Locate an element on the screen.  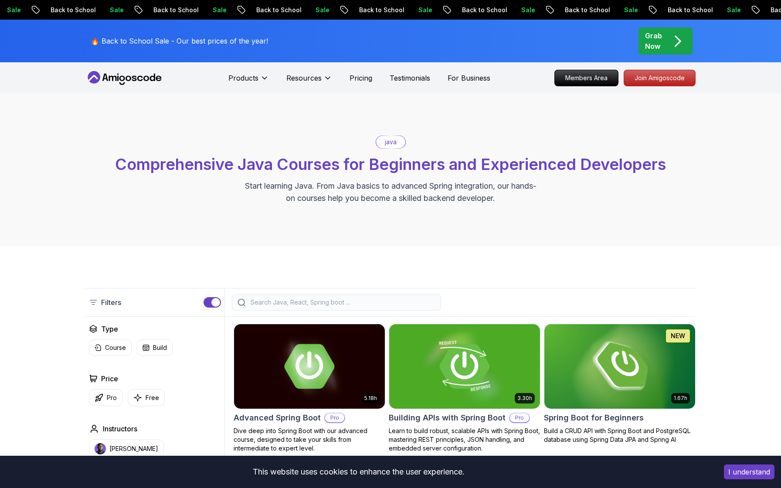
a: For Business is located at coordinates (469, 78).